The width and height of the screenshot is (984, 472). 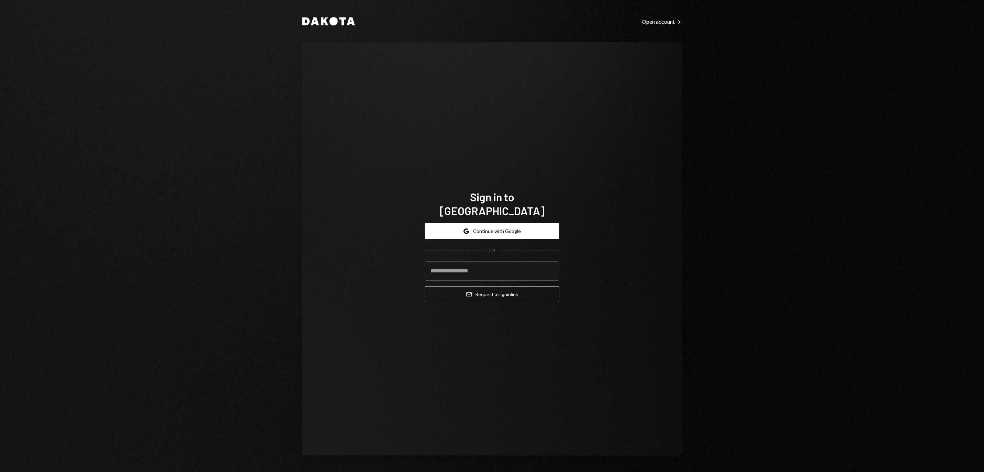 What do you see at coordinates (492, 231) in the screenshot?
I see `button: Continue with Google` at bounding box center [492, 231].